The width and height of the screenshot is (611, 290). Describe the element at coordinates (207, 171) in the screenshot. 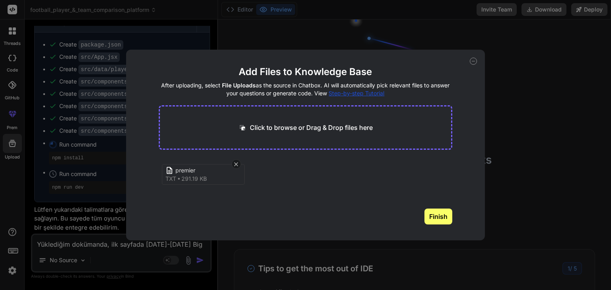

I see `span: premier` at that location.